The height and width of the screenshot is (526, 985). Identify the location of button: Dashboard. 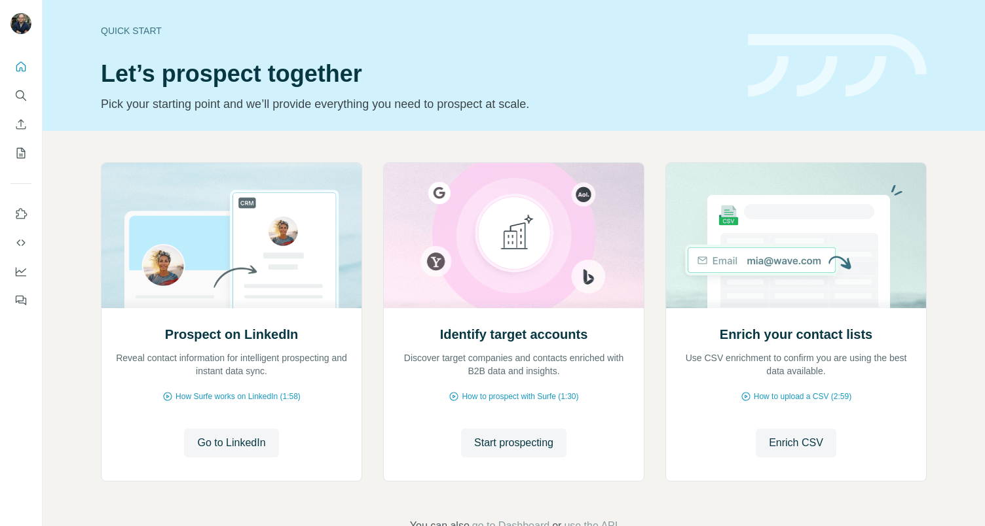
(21, 272).